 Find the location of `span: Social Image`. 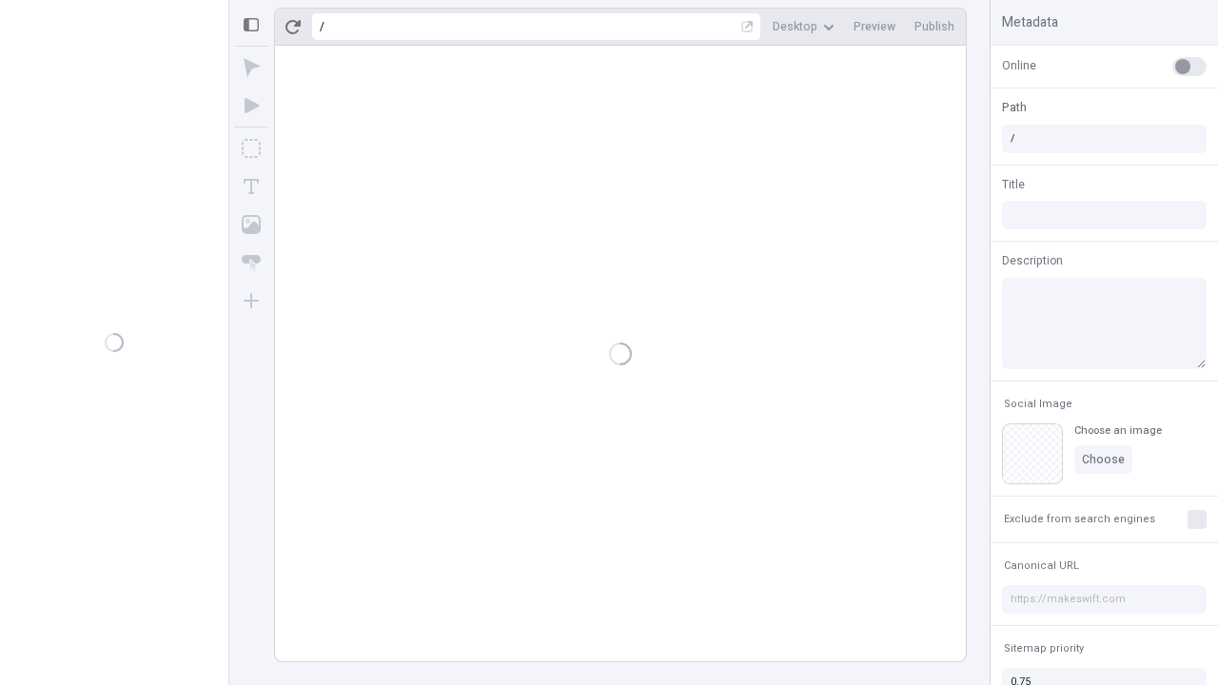

span: Social Image is located at coordinates (1038, 404).